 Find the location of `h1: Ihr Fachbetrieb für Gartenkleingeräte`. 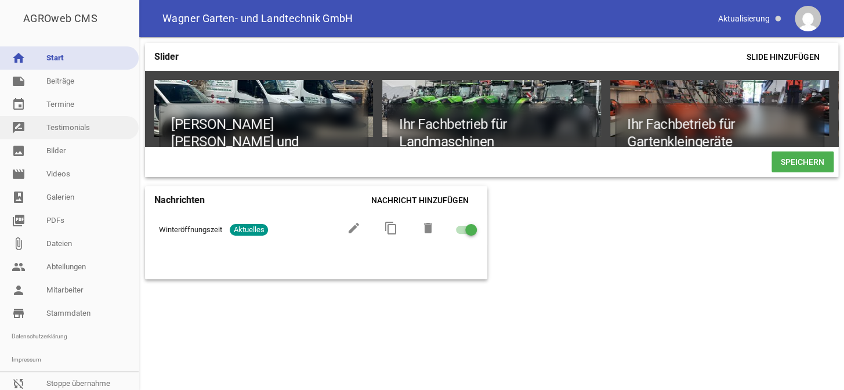

h1: Ihr Fachbetrieb für Gartenkleingeräte is located at coordinates (719, 133).